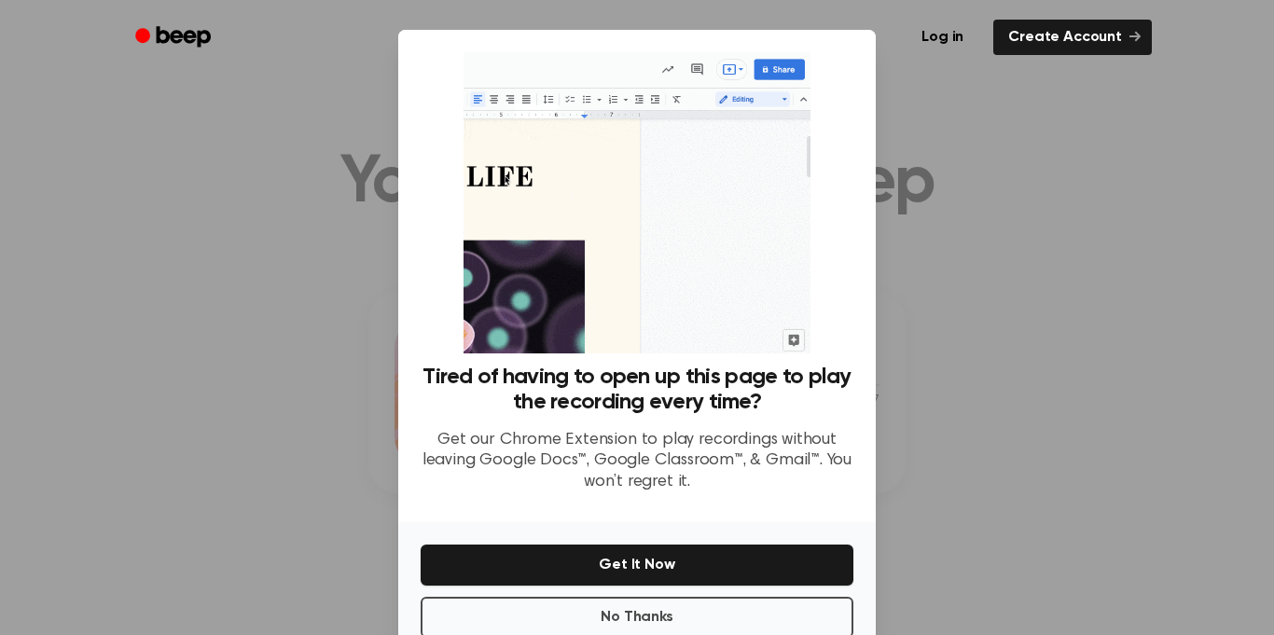  Describe the element at coordinates (1073, 37) in the screenshot. I see `a: Create Account` at that location.